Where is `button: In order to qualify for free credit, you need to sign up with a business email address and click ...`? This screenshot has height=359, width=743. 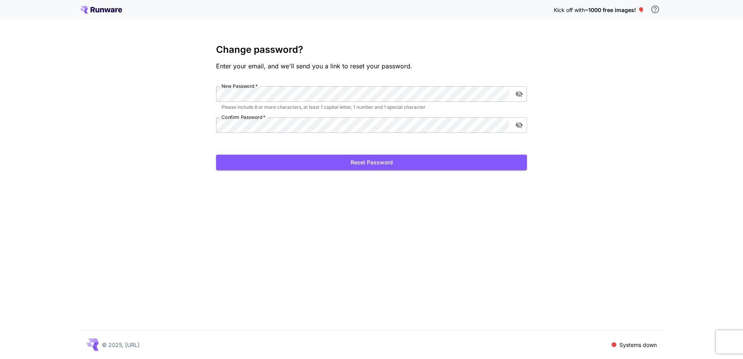
button: In order to qualify for free credit, you need to sign up with a business email address and click ... is located at coordinates (655, 9).